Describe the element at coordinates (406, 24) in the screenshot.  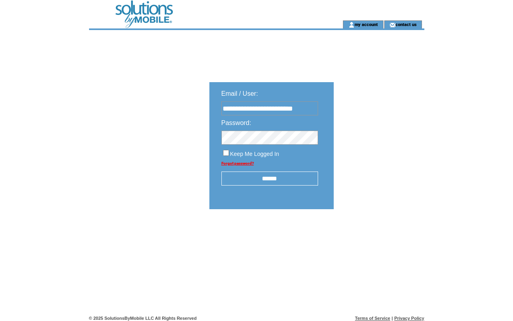
I see `a: contact us` at that location.